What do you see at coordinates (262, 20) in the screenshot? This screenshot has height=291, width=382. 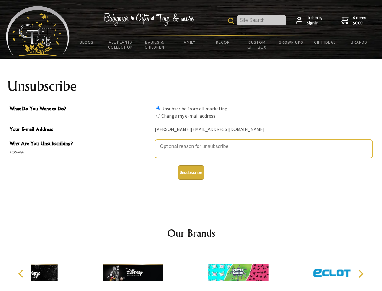 I see `input: Site Search` at bounding box center [262, 20].